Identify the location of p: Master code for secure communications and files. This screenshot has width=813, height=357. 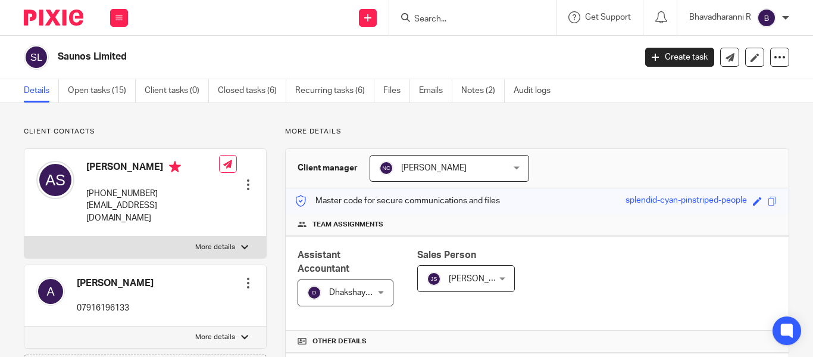
(397, 201).